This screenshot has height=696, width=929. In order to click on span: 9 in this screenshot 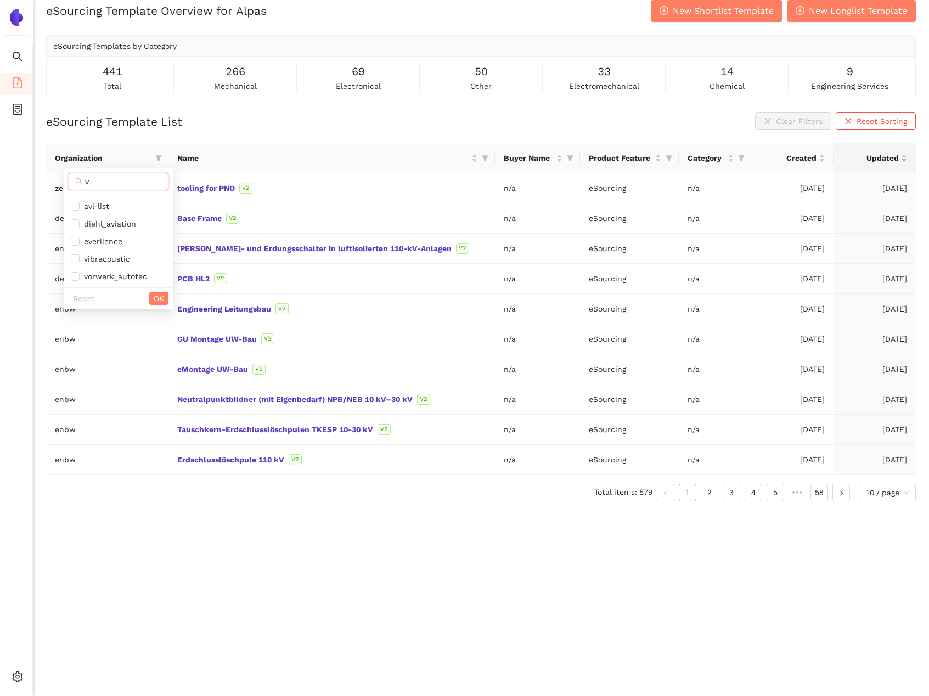, I will do `click(850, 71)`.